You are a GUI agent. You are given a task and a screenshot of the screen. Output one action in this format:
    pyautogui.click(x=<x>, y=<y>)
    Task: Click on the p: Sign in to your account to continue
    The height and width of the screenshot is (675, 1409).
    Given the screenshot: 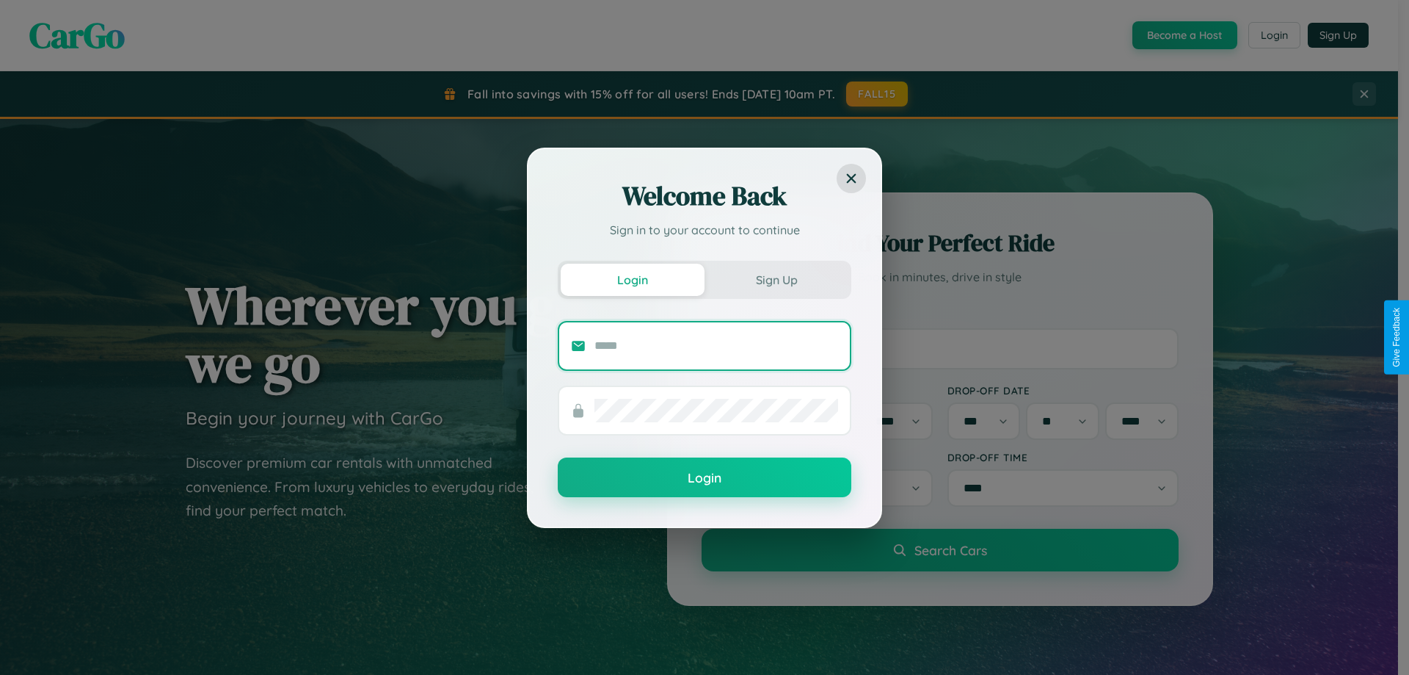 What is the action you would take?
    pyautogui.click(x=705, y=230)
    